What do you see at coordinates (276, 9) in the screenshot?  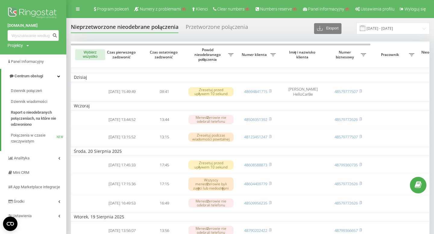 I see `span: Numbers reserve` at bounding box center [276, 9].